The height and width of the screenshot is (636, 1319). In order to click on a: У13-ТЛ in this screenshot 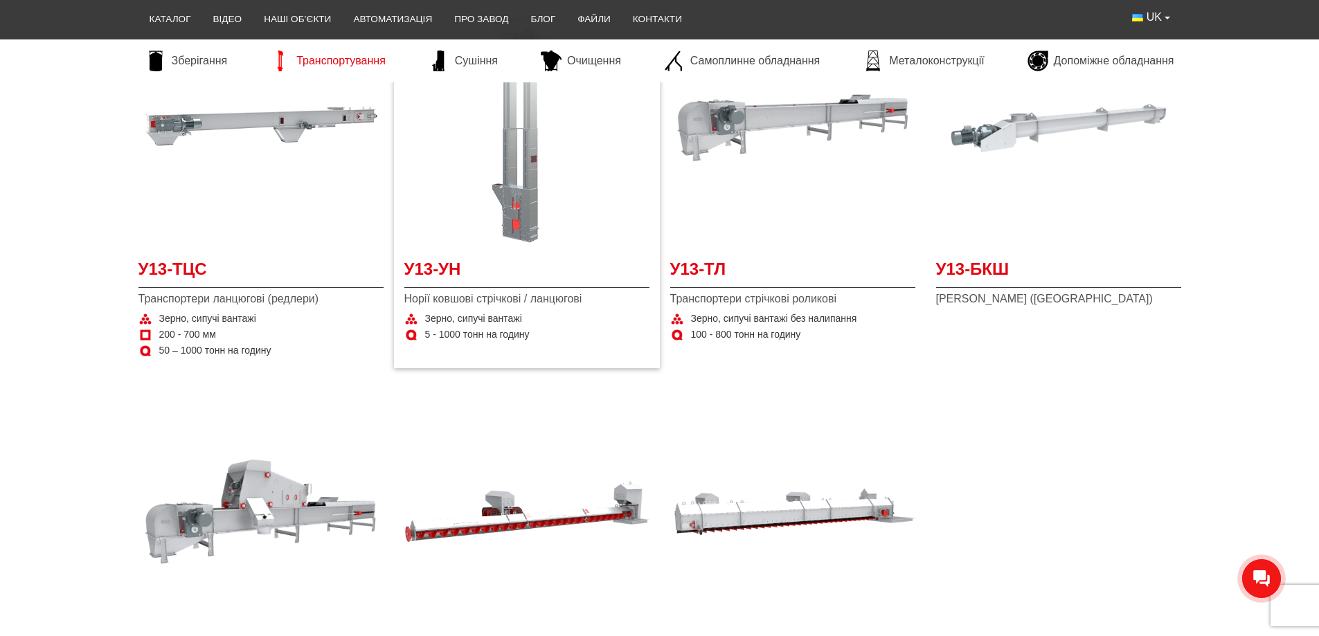, I will do `click(792, 273)`.